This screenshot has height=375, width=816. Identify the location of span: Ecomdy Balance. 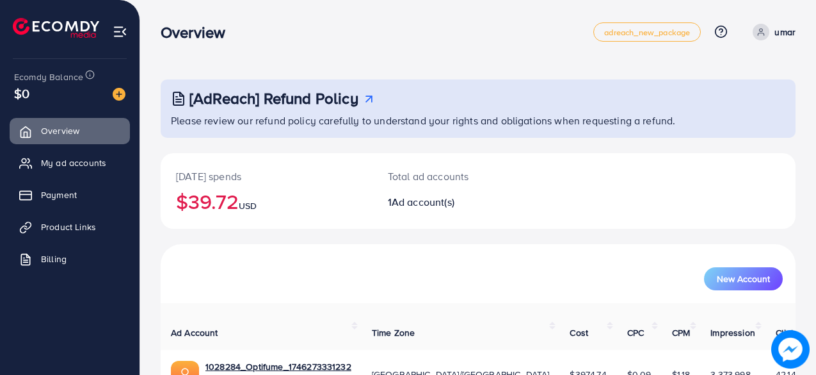
(49, 77).